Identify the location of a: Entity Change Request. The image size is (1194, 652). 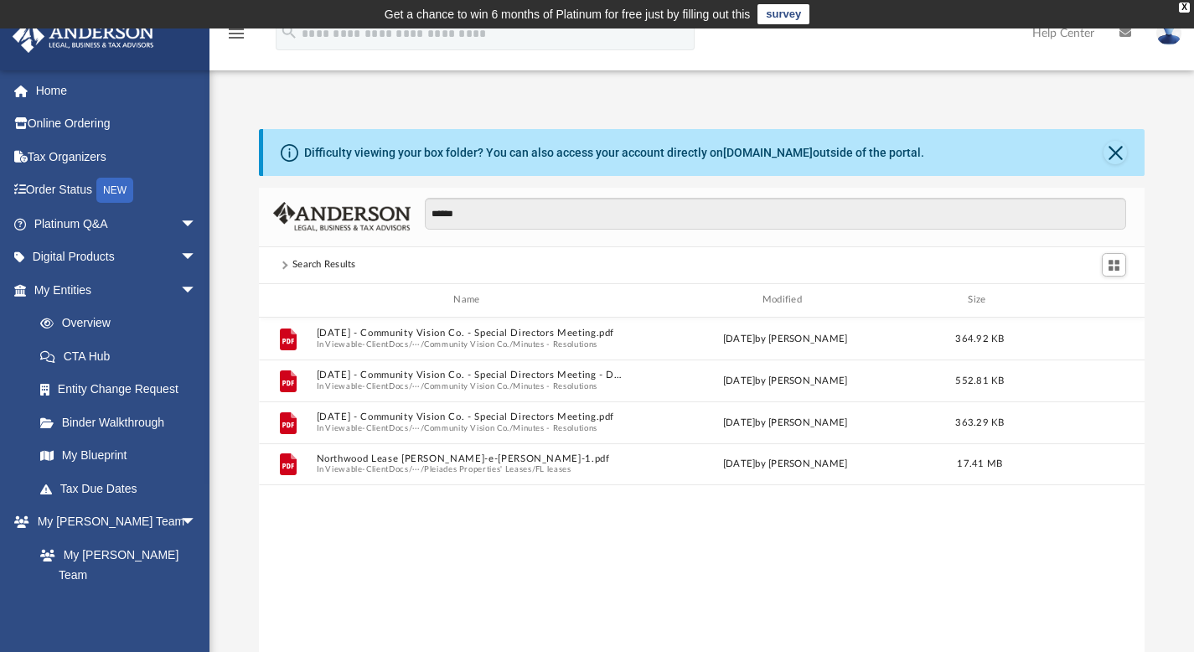
(122, 390).